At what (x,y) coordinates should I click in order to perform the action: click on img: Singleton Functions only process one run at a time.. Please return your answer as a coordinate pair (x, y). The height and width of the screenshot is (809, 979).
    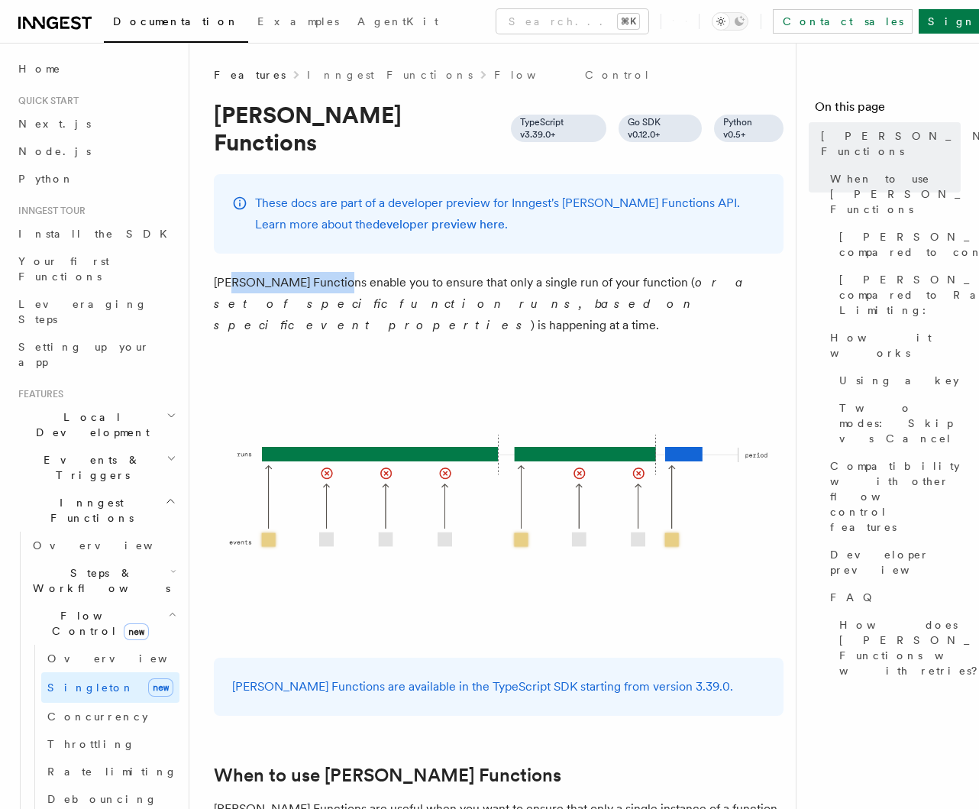
    Looking at the image, I should click on (499, 496).